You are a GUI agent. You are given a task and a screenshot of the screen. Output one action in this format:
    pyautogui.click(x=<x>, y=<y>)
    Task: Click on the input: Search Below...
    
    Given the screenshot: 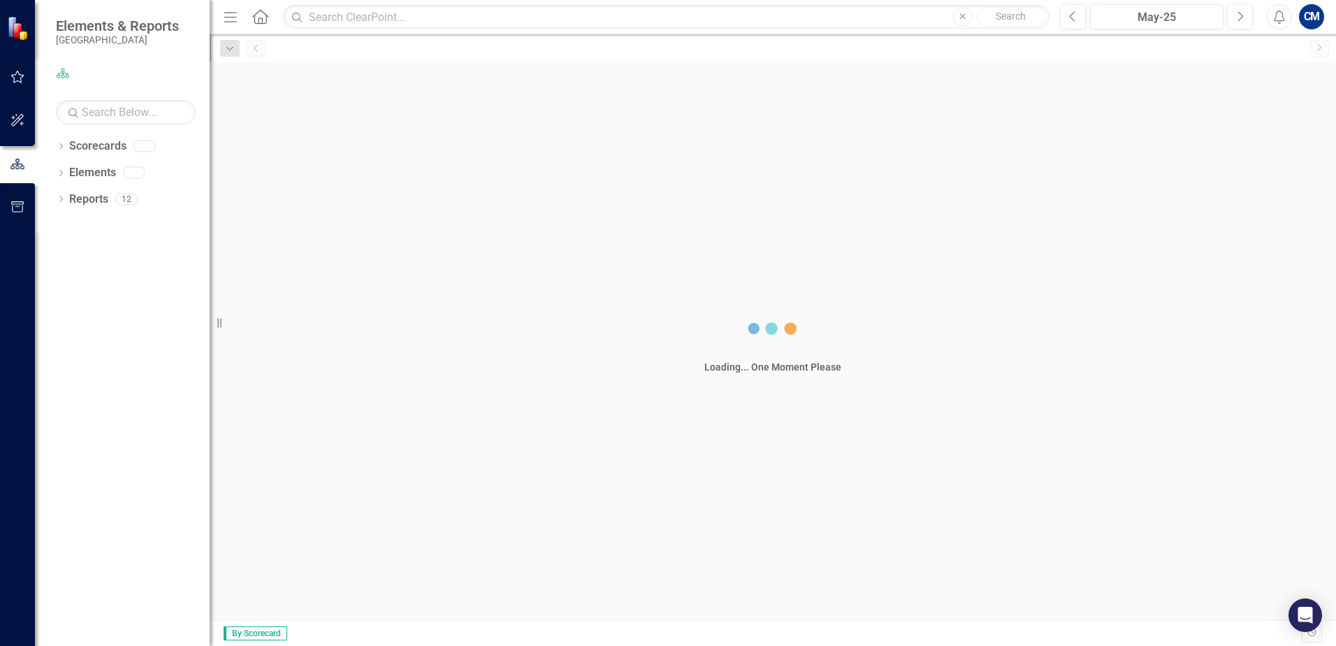 What is the action you would take?
    pyautogui.click(x=126, y=112)
    